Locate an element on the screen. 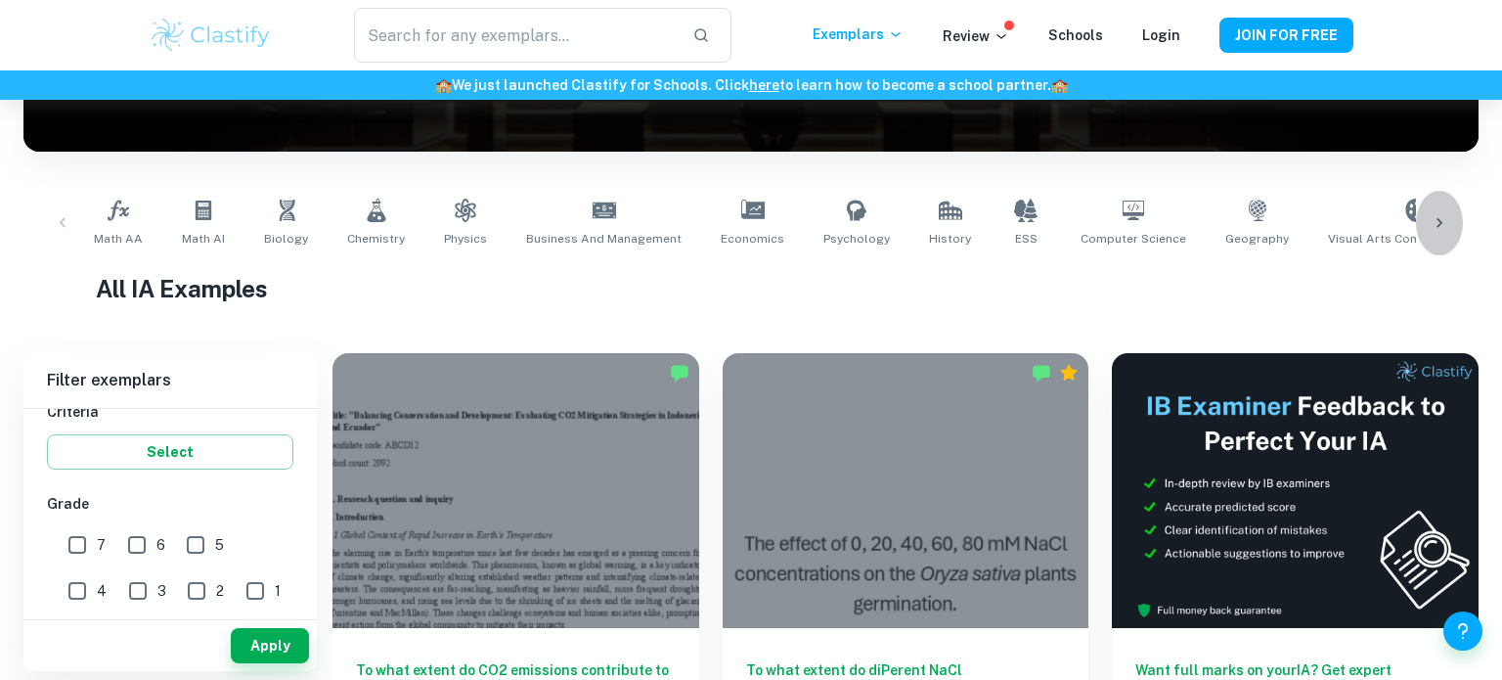  a: here is located at coordinates (764, 85).